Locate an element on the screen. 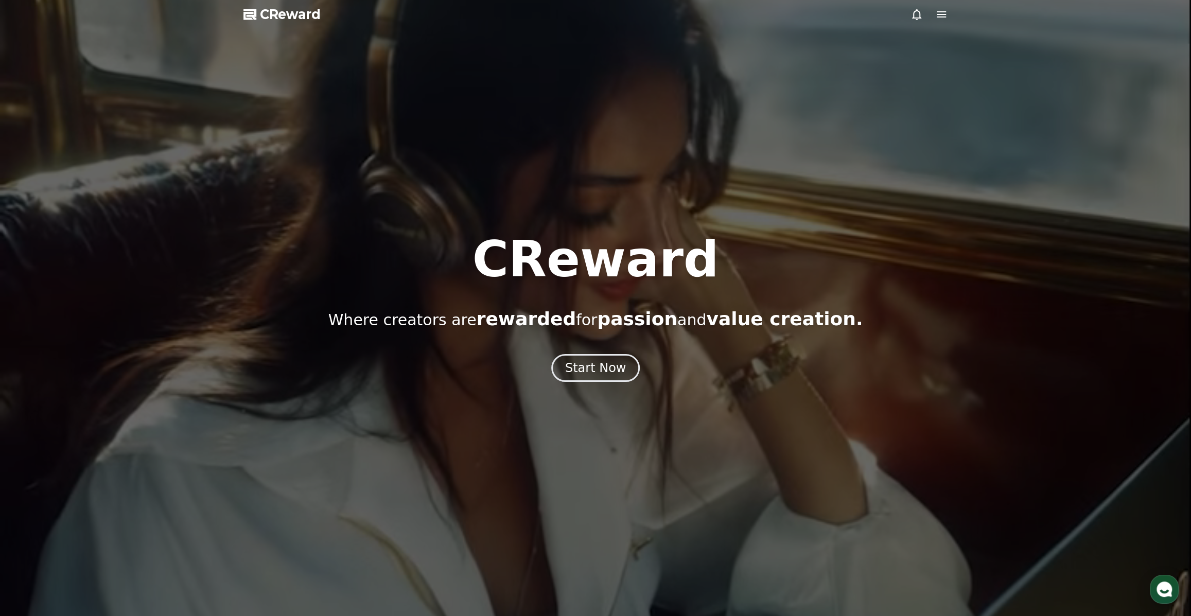 The image size is (1191, 616). span: rewarded is located at coordinates (526, 319).